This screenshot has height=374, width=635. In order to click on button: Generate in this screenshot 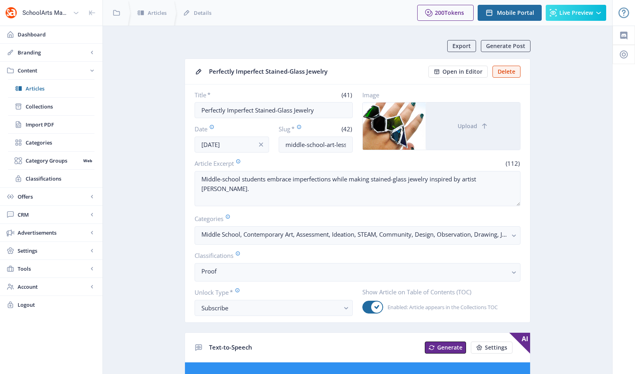, I will do `click(445, 348)`.